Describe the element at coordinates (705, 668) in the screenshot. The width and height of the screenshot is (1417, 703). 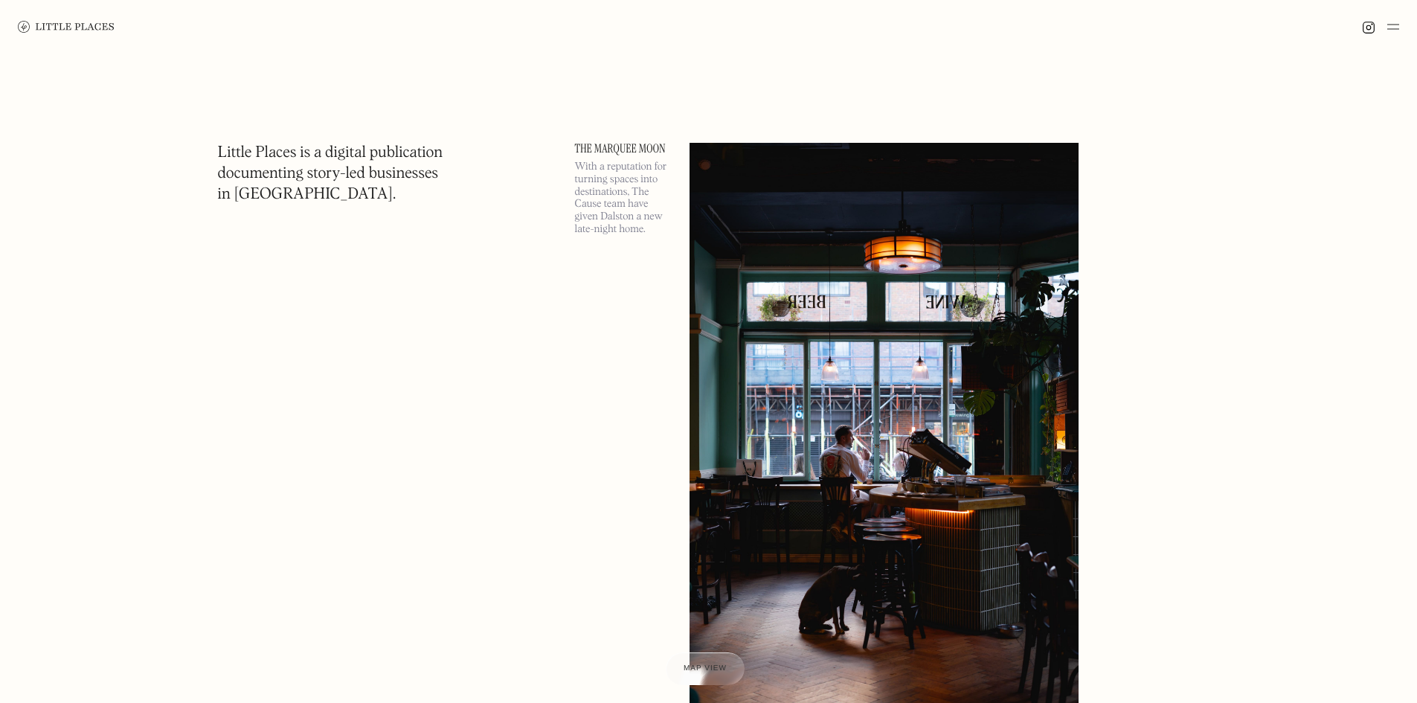
I see `span: Map view` at that location.